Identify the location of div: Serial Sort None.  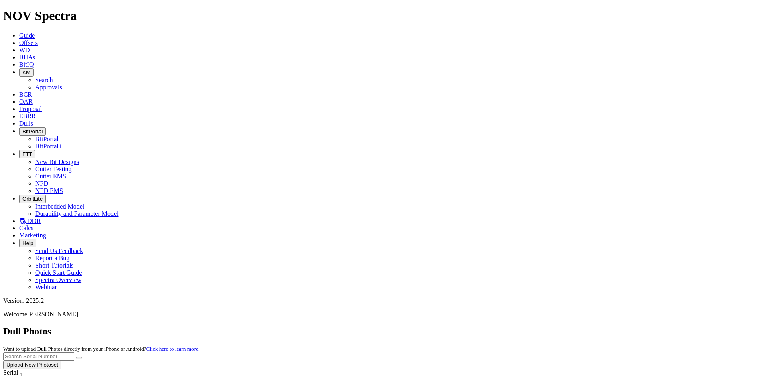
(20, 373).